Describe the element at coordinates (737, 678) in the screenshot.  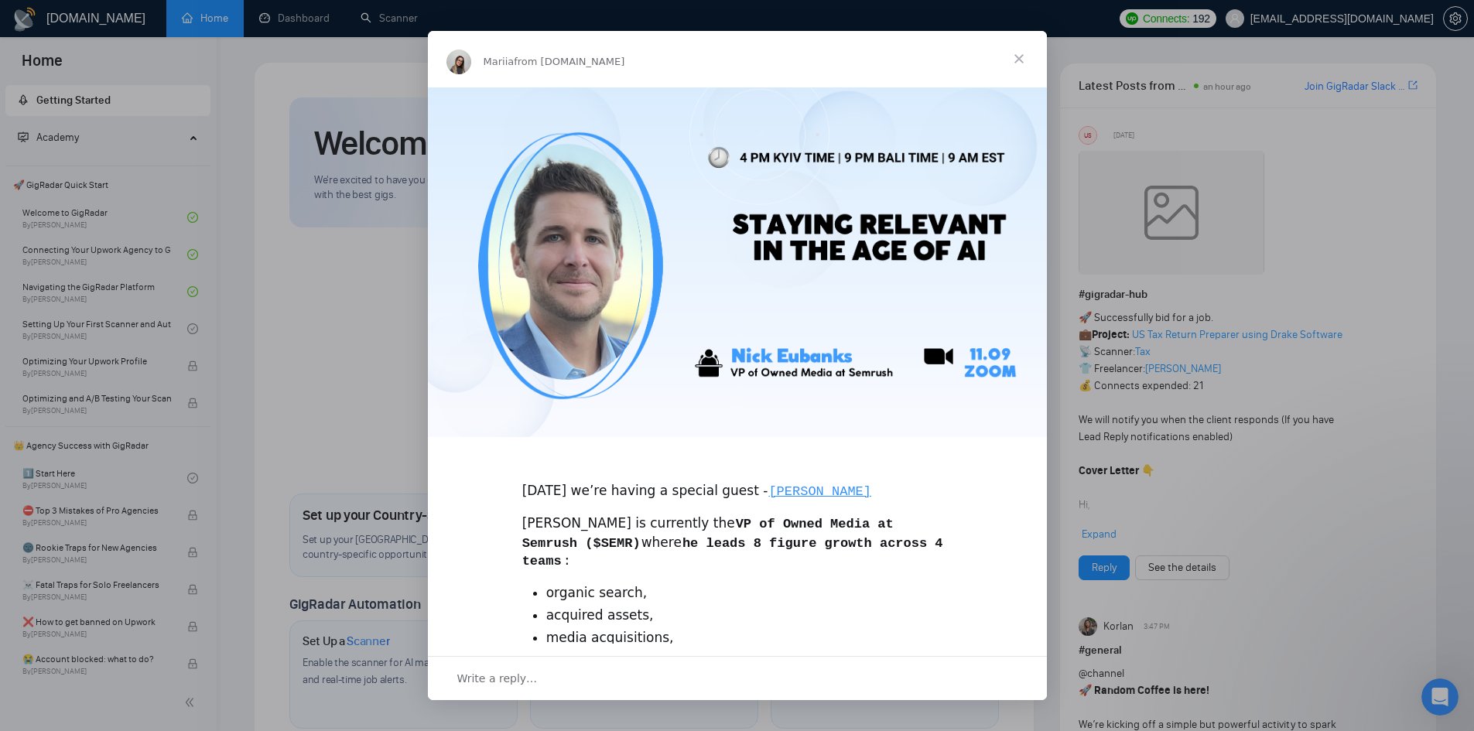
I see `div: Open conversation and reply` at that location.